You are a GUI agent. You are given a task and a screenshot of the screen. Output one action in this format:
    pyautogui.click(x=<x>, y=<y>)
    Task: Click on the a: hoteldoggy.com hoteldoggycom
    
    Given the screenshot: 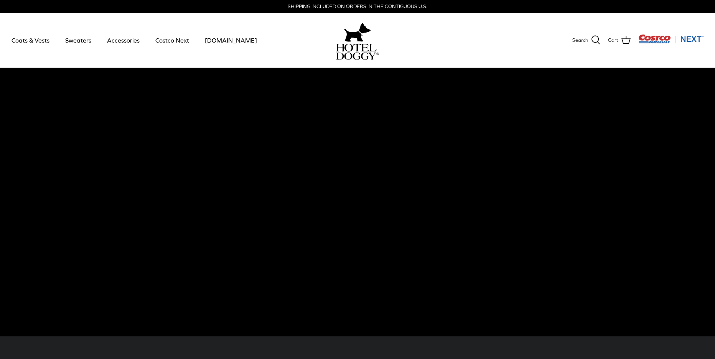 What is the action you would take?
    pyautogui.click(x=357, y=40)
    